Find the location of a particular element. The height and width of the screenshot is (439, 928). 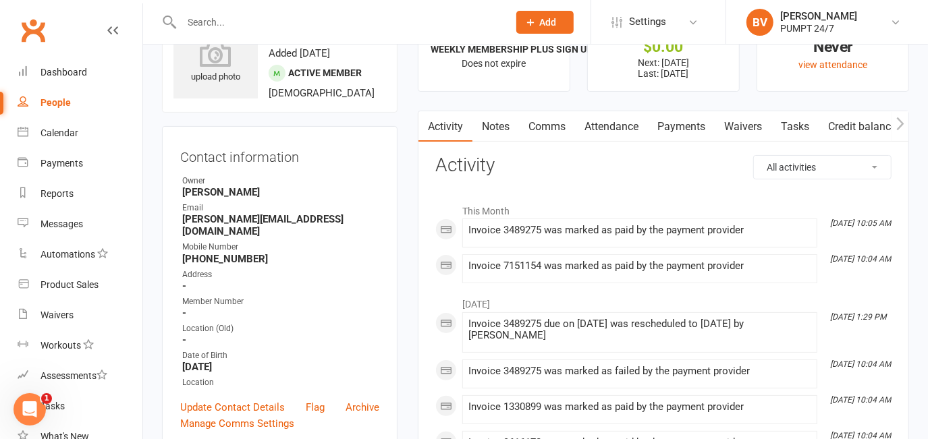

span: Does not expire is located at coordinates (493, 63).